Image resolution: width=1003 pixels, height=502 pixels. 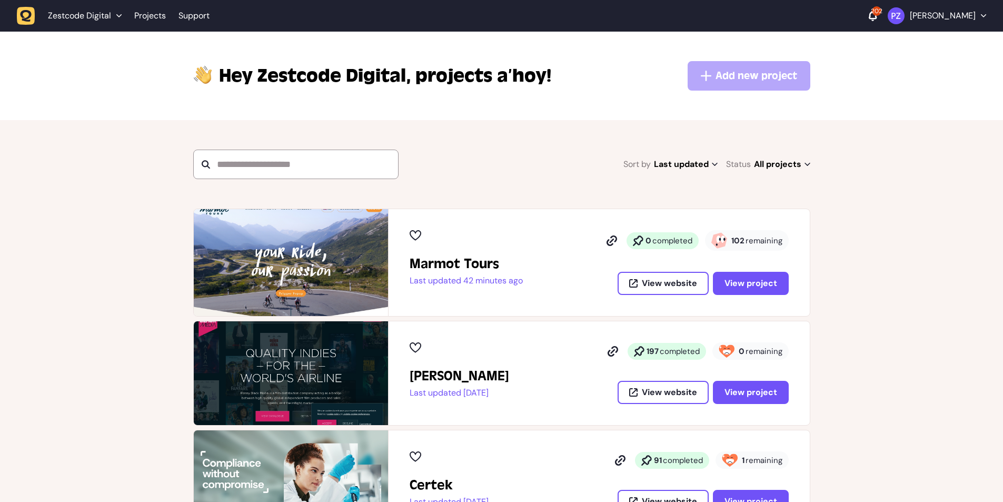 I want to click on h2: Marmot Tours, so click(x=466, y=264).